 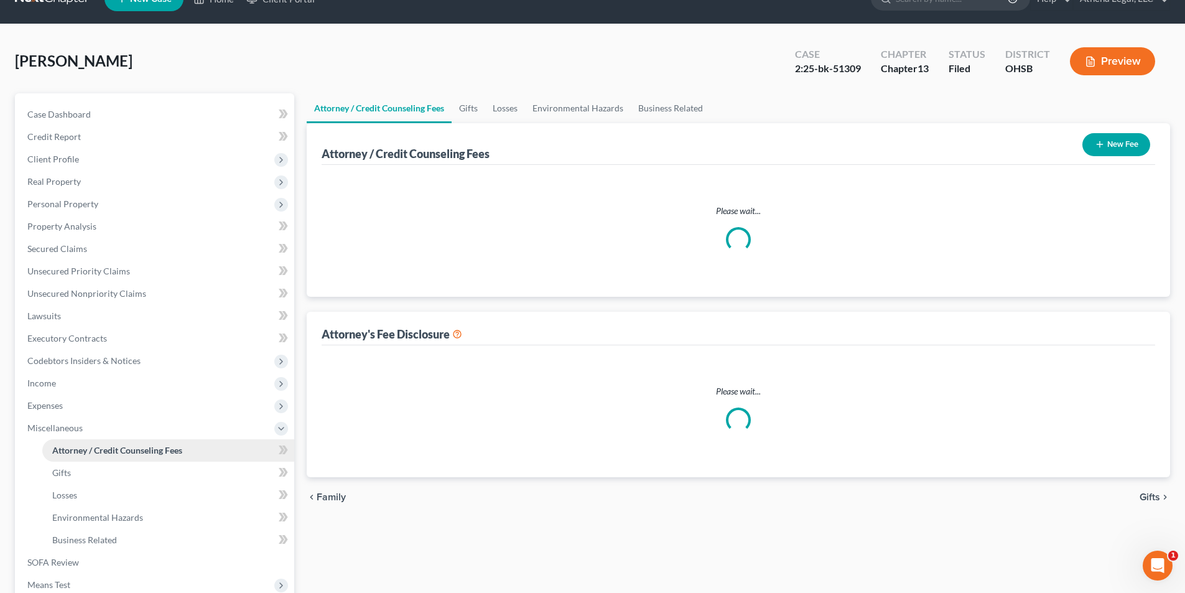 I want to click on span: Family, so click(x=331, y=497).